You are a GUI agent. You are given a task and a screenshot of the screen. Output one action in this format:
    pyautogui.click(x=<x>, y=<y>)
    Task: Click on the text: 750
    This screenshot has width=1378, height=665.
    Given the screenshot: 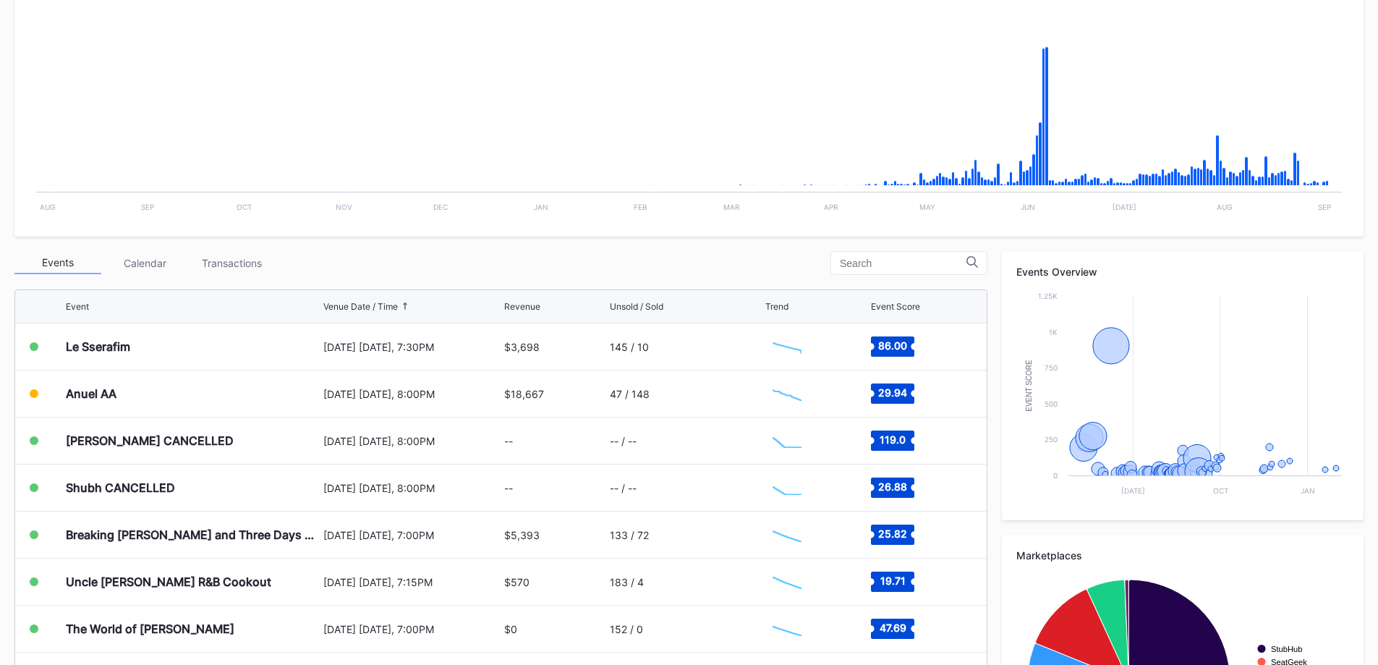 What is the action you would take?
    pyautogui.click(x=1051, y=368)
    